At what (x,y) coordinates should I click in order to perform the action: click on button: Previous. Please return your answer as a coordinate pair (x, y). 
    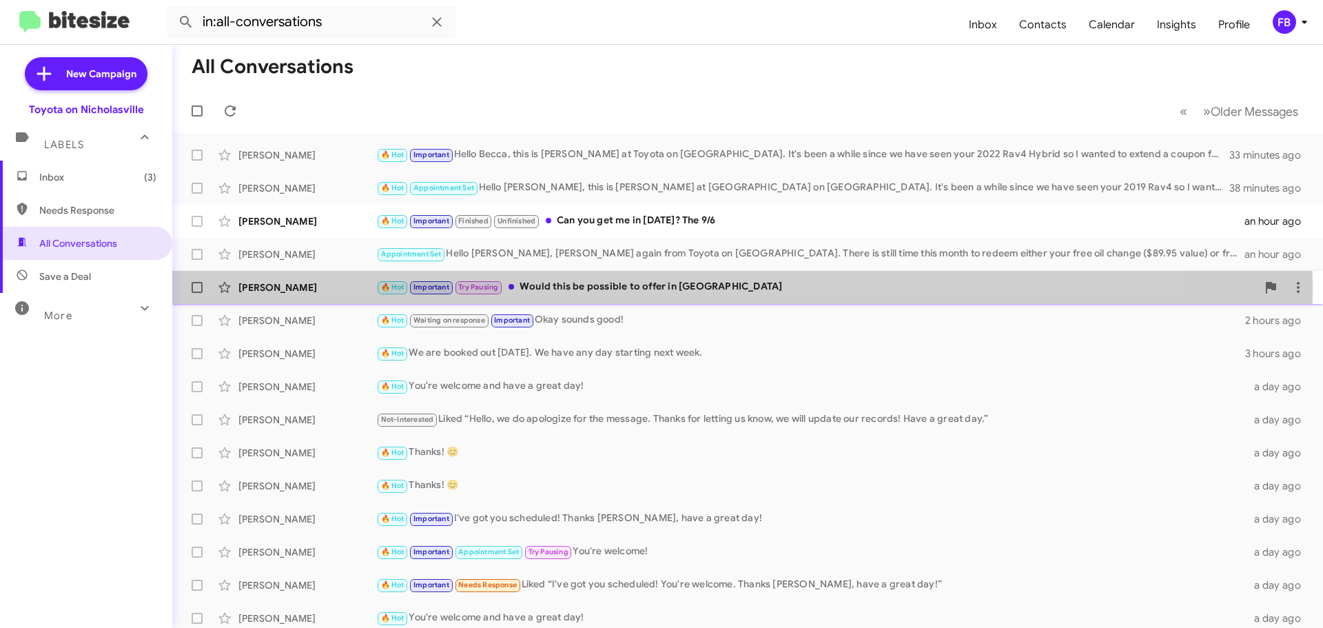
    Looking at the image, I should click on (1183, 111).